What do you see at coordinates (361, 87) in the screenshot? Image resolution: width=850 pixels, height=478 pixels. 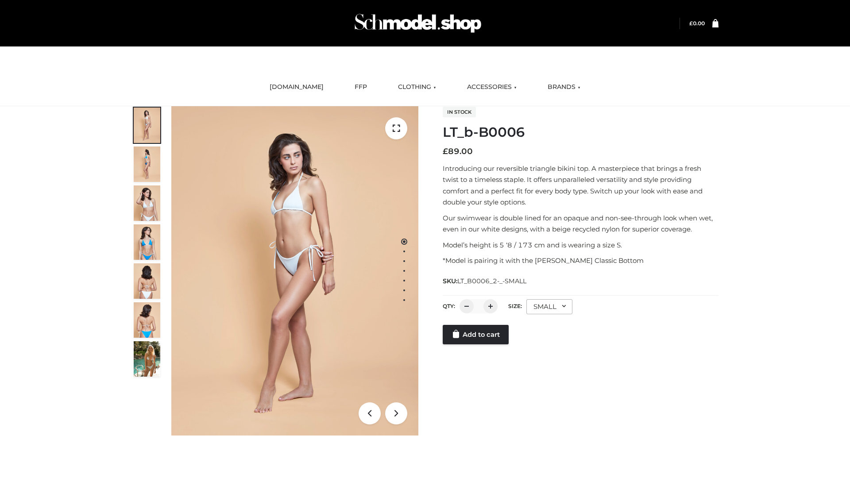 I see `a: FFP` at bounding box center [361, 87].